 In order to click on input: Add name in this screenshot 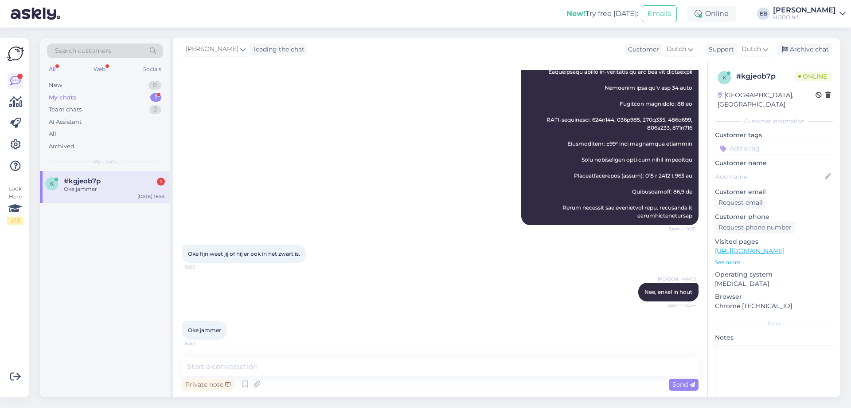, I will do `click(769, 176)`.